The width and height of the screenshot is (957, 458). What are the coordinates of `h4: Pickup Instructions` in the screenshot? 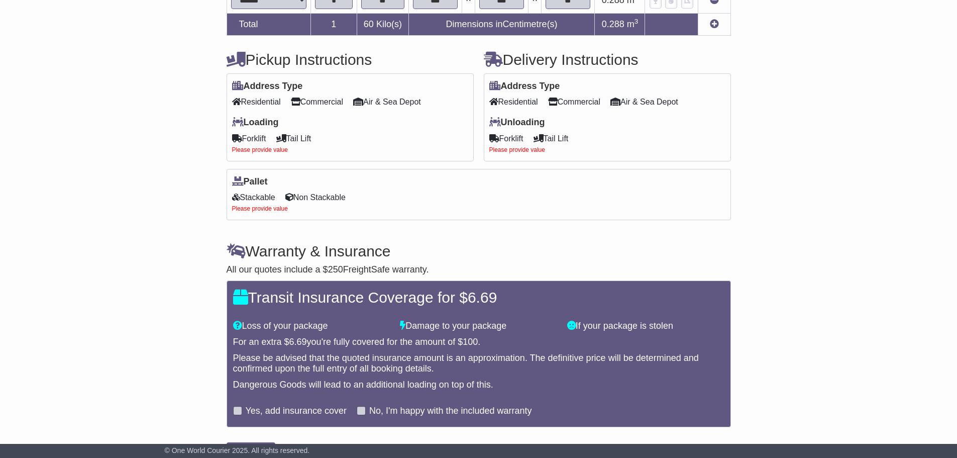 It's located at (350, 59).